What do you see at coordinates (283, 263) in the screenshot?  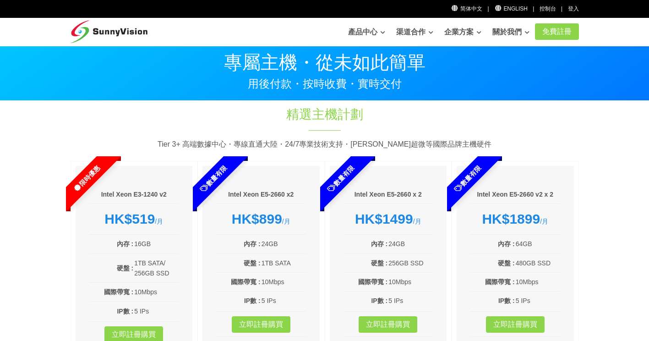 I see `td: 1TB SATA` at bounding box center [283, 263].